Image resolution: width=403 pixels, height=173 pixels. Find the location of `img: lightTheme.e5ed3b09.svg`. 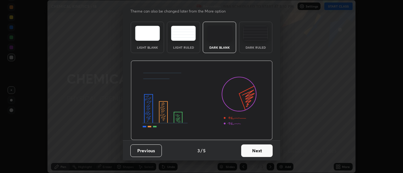

img: lightTheme.e5ed3b09.svg is located at coordinates (147, 33).